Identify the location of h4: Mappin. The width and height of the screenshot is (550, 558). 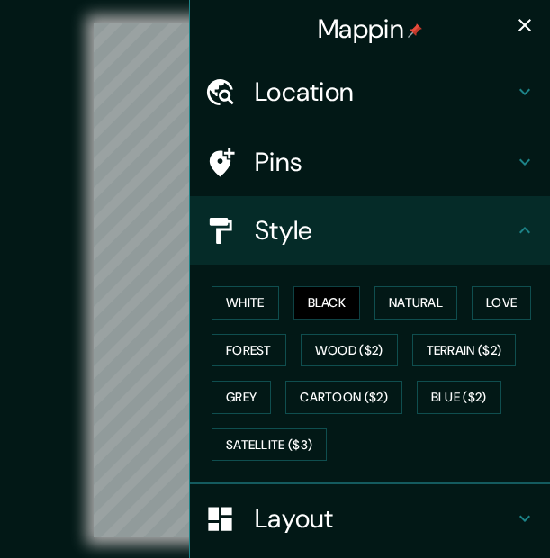
(370, 29).